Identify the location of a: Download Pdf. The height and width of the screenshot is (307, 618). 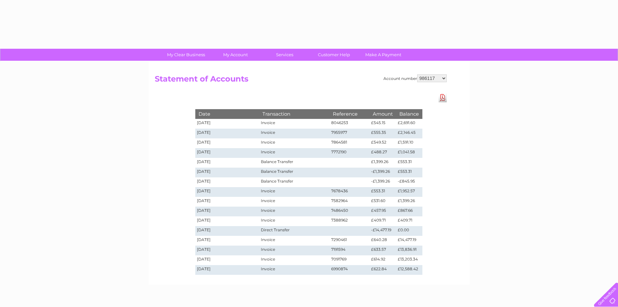
(442, 97).